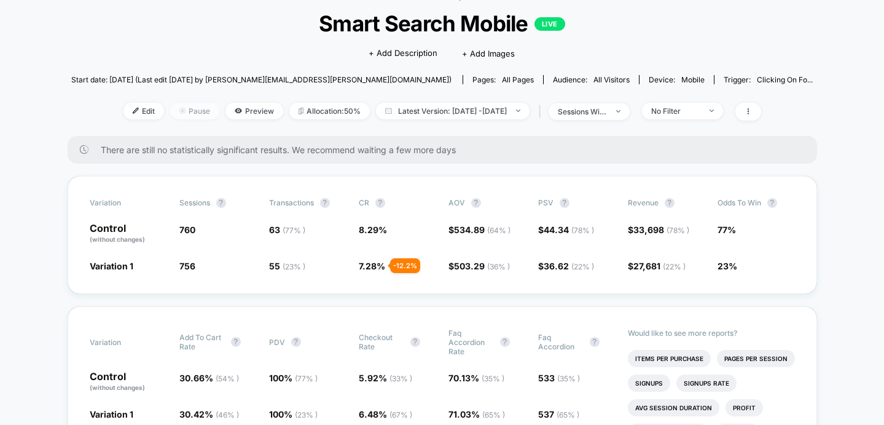 Image resolution: width=884 pixels, height=425 pixels. Describe the element at coordinates (482, 265) in the screenshot. I see `span: 503.29` at that location.